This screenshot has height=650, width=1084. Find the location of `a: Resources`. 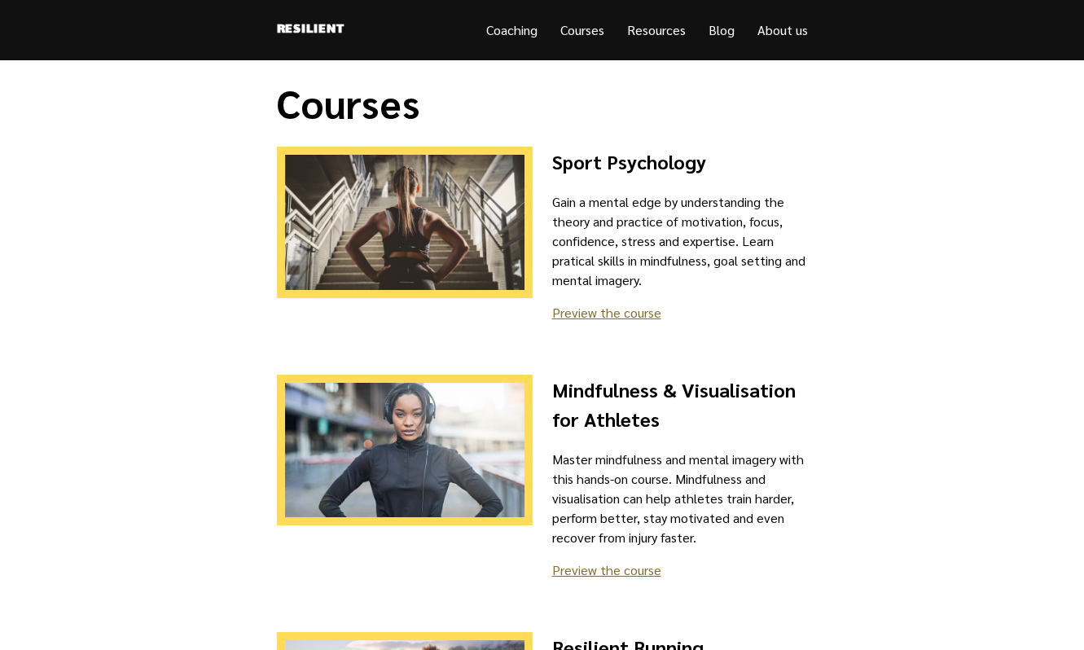

a: Resources is located at coordinates (656, 29).